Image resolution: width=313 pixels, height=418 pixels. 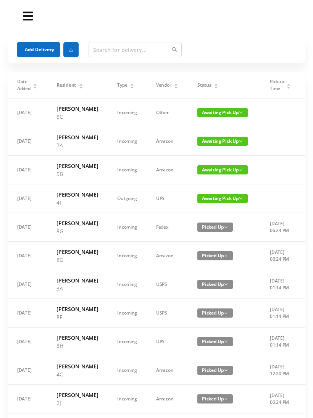 What do you see at coordinates (77, 317) in the screenshot?
I see `p: 8F` at bounding box center [77, 317].